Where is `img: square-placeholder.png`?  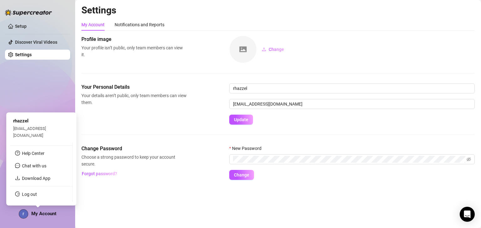
img: square-placeholder.png is located at coordinates (243, 49).